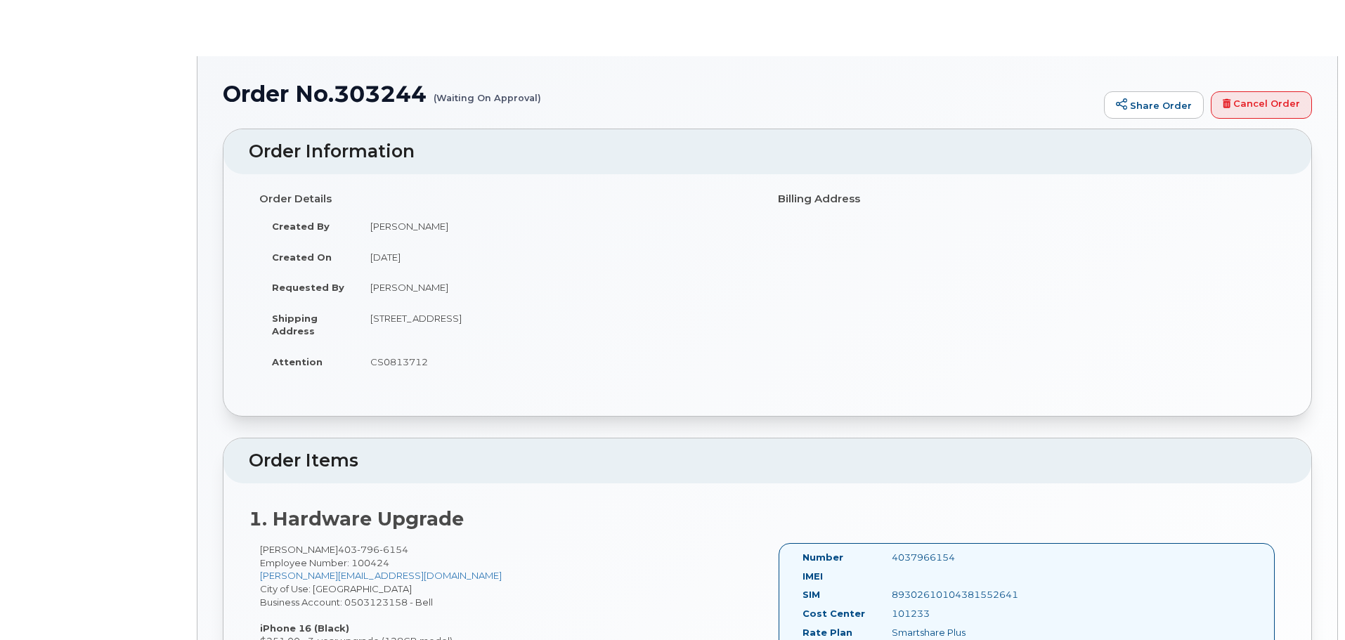  Describe the element at coordinates (812, 576) in the screenshot. I see `label: IMEI` at that location.